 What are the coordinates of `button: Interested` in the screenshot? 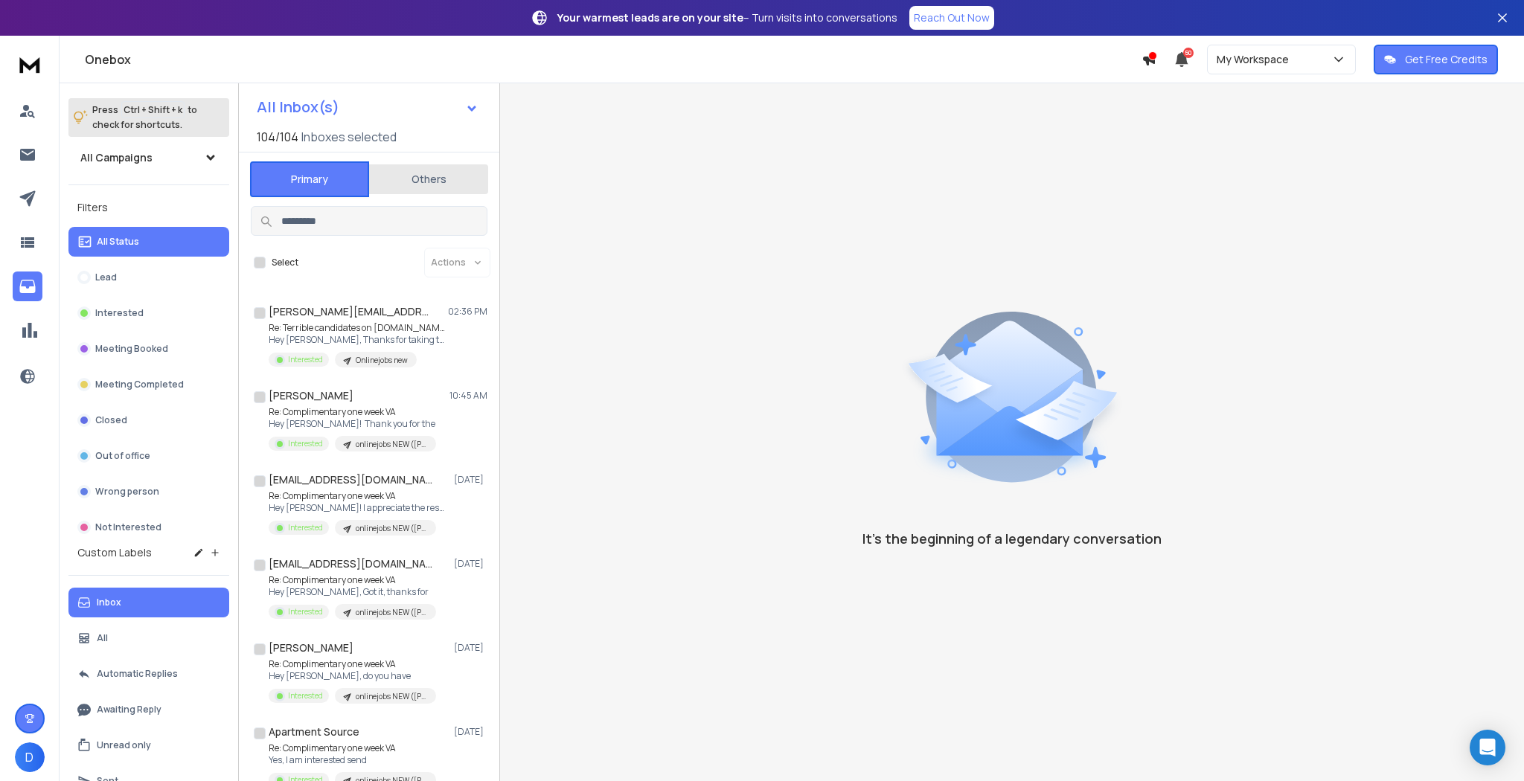 It's located at (149, 313).